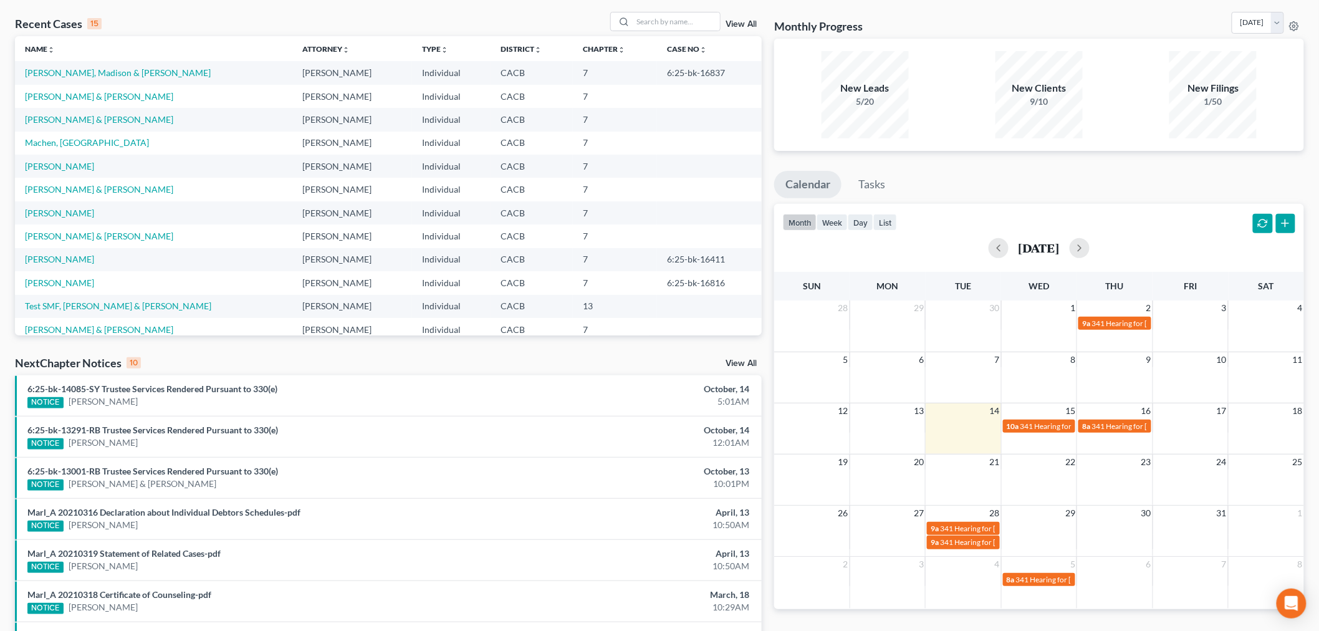 The image size is (1319, 631). What do you see at coordinates (1222, 411) in the screenshot?
I see `span: 17` at bounding box center [1222, 411].